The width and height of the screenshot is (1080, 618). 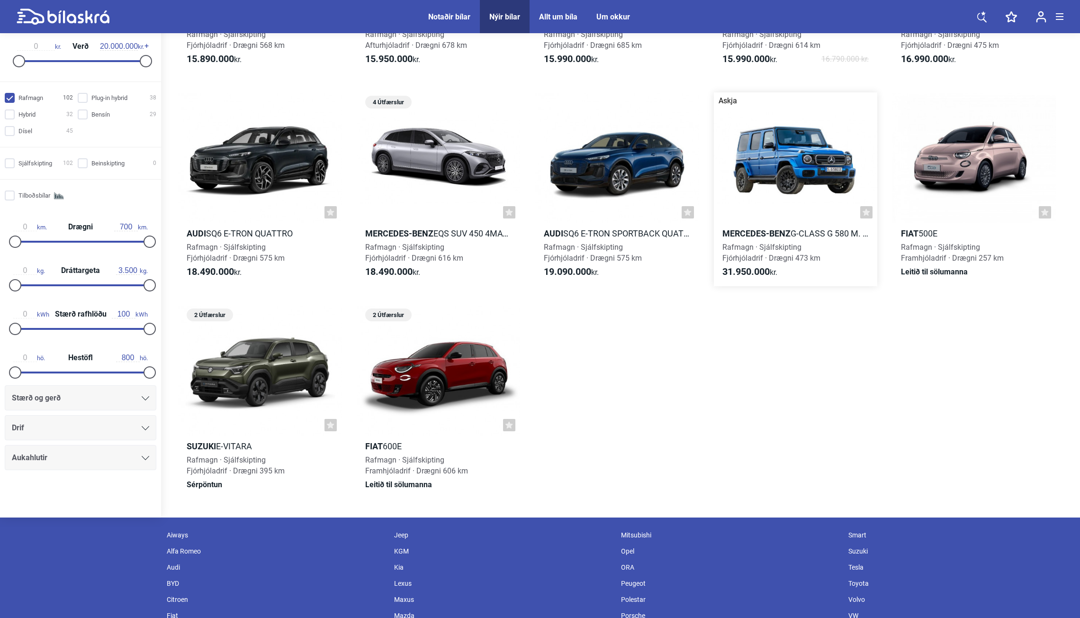 I want to click on span: Hestöfl, so click(x=81, y=358).